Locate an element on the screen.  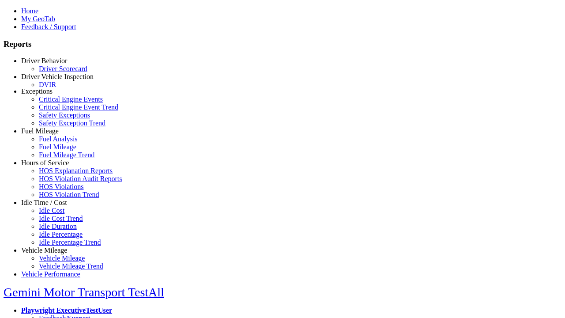
a: Idle Percentage is located at coordinates (60, 234).